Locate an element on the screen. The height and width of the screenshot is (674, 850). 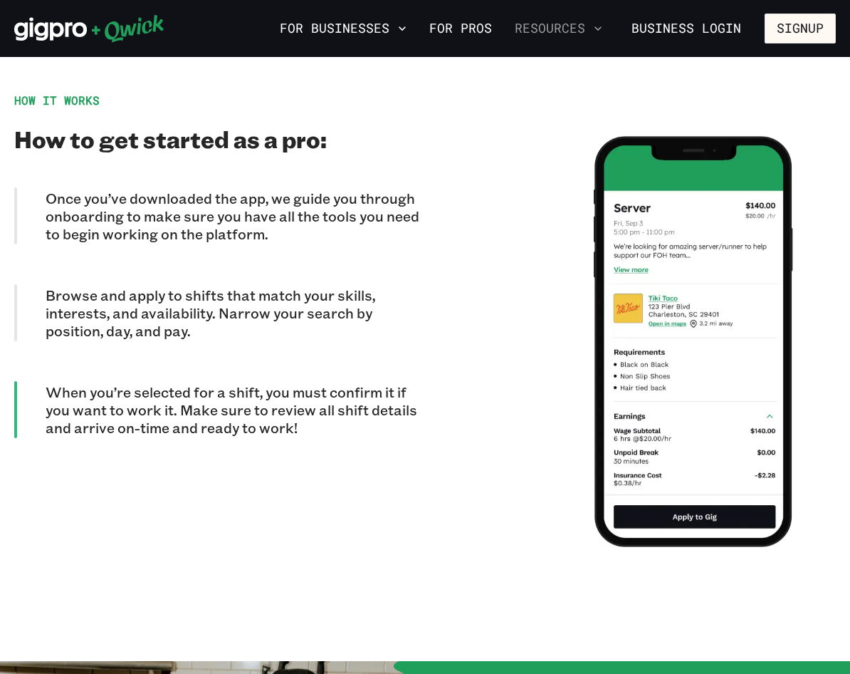
button: Resources is located at coordinates (558, 28).